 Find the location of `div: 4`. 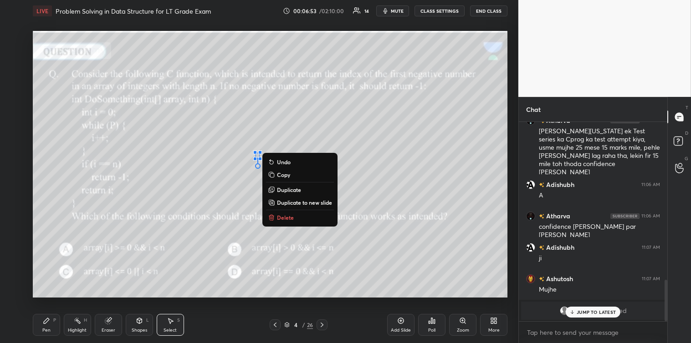

div: 4 is located at coordinates (296, 325).